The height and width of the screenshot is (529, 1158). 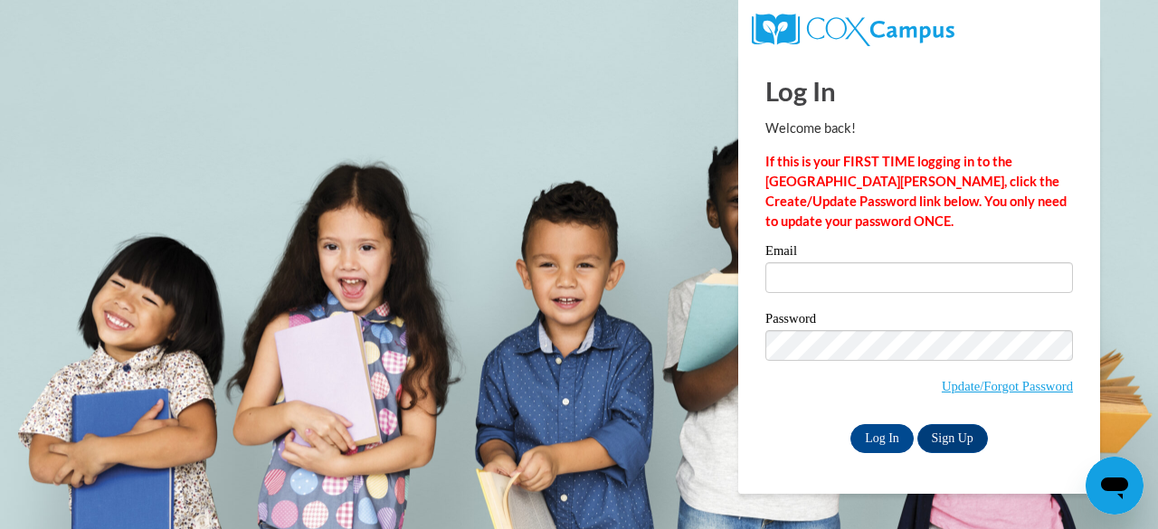 I want to click on p: Welcome back!, so click(x=919, y=128).